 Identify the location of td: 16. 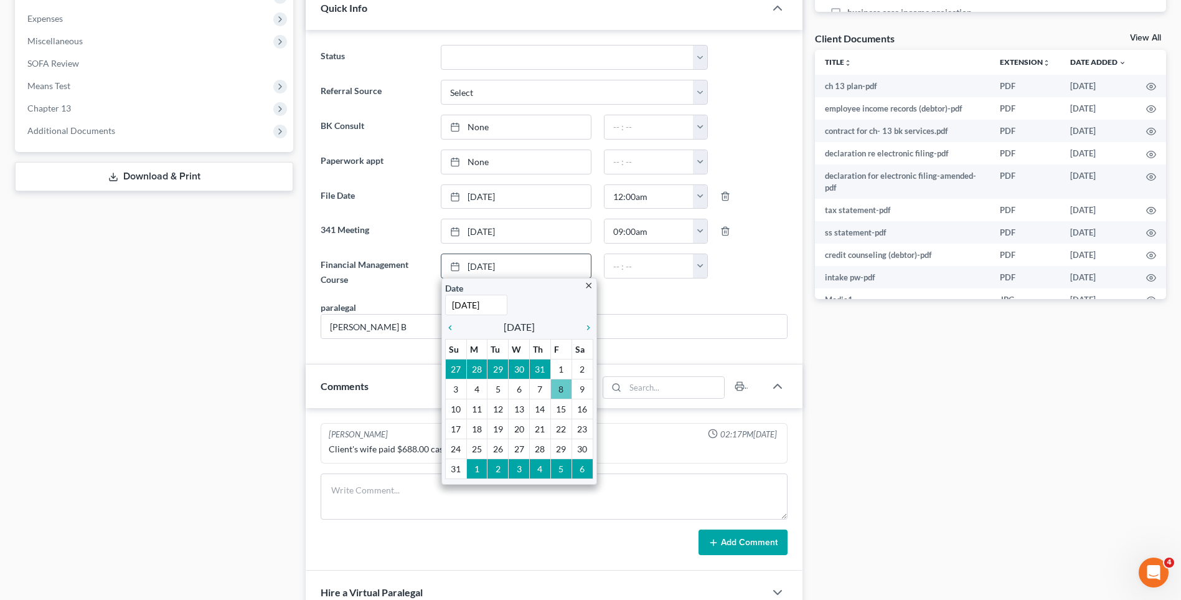
(582, 408).